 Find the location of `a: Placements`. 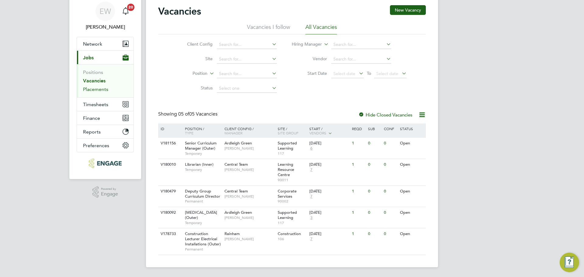

a: Placements is located at coordinates (95, 89).